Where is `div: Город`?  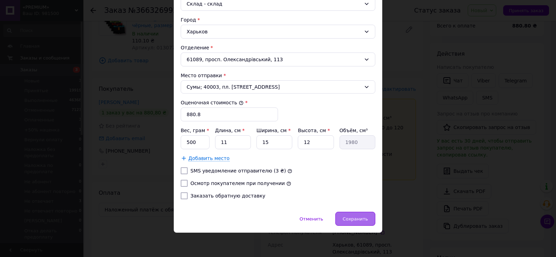
div: Город is located at coordinates (278, 20).